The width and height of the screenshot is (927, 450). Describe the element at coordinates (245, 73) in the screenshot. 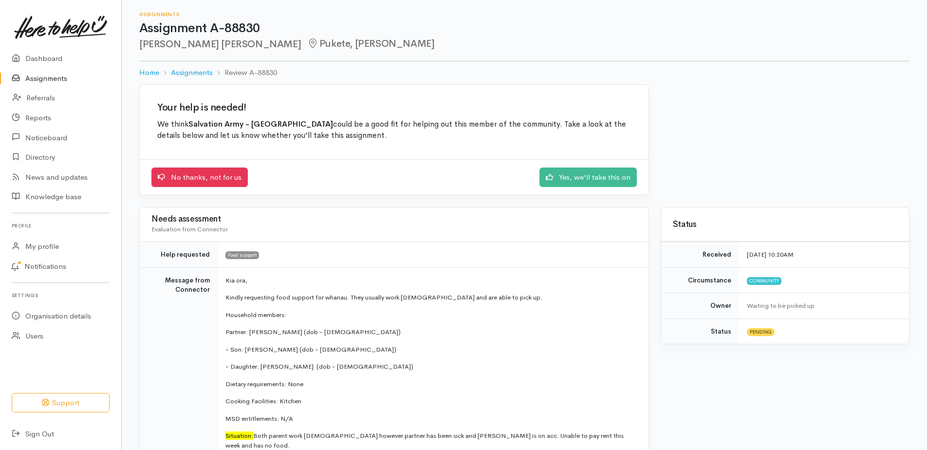

I see `li: Review A-88830` at that location.